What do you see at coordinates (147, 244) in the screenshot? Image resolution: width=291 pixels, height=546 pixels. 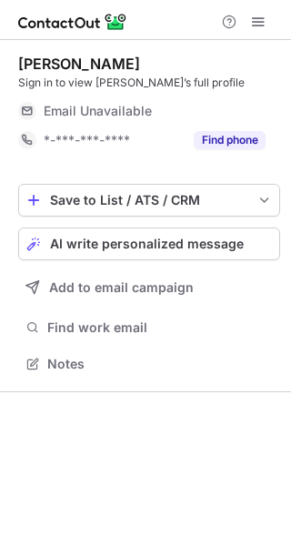 I see `span: AI write personalized message` at bounding box center [147, 244].